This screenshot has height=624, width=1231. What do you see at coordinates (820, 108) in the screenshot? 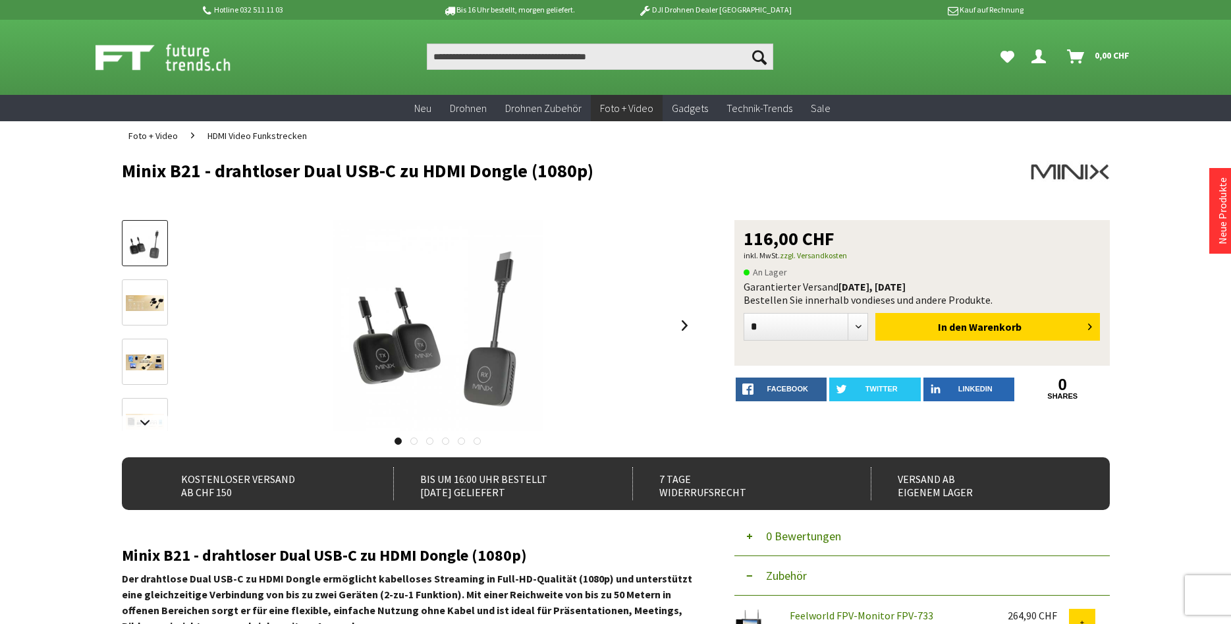
I see `a: Sale` at bounding box center [820, 108].